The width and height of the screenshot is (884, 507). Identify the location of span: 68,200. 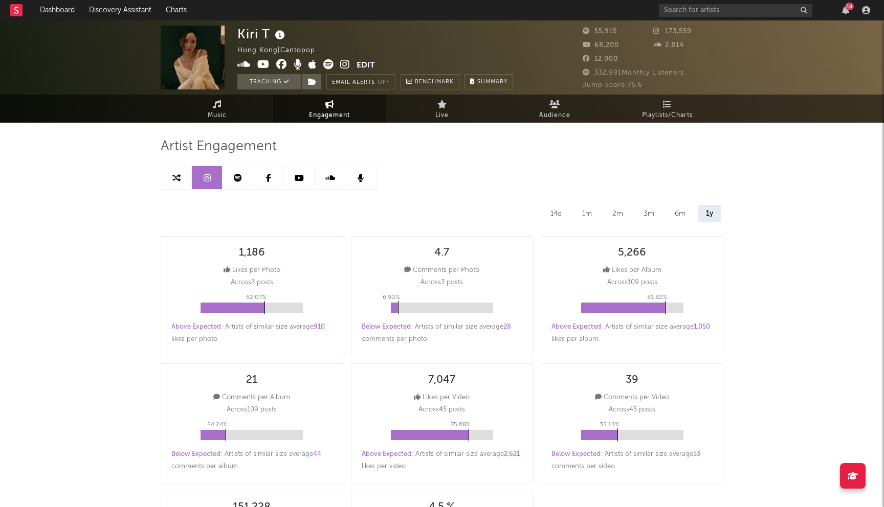
(601, 45).